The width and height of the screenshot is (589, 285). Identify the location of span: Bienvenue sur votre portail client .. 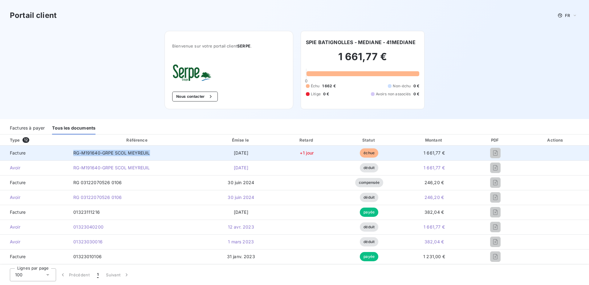
(229, 46).